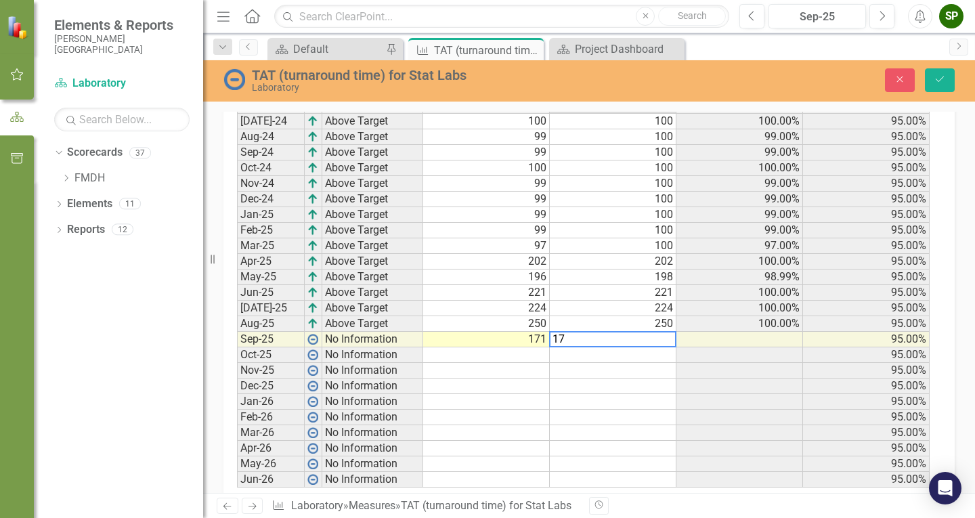  What do you see at coordinates (338, 49) in the screenshot?
I see `div: Default` at bounding box center [338, 49].